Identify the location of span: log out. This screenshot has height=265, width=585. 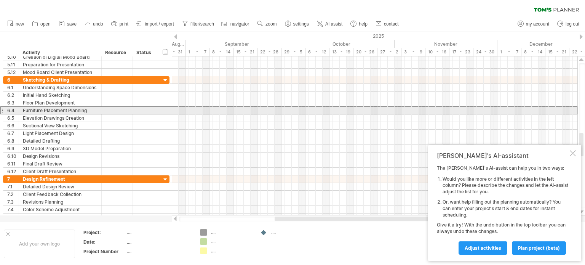
(573, 24).